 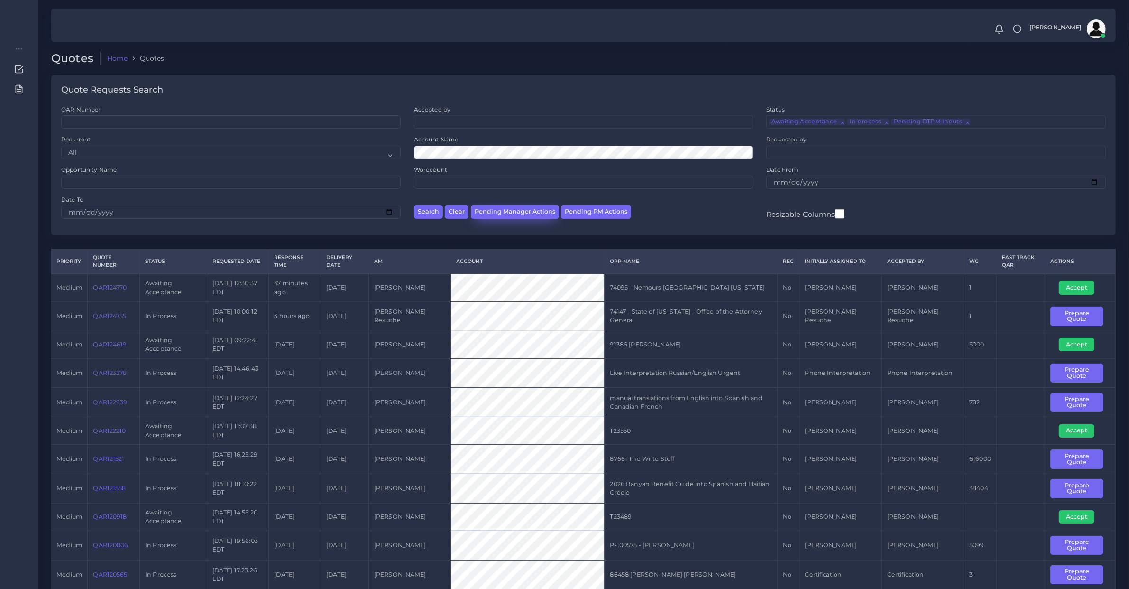 What do you see at coordinates (72, 199) in the screenshot?
I see `label: Date To` at bounding box center [72, 199].